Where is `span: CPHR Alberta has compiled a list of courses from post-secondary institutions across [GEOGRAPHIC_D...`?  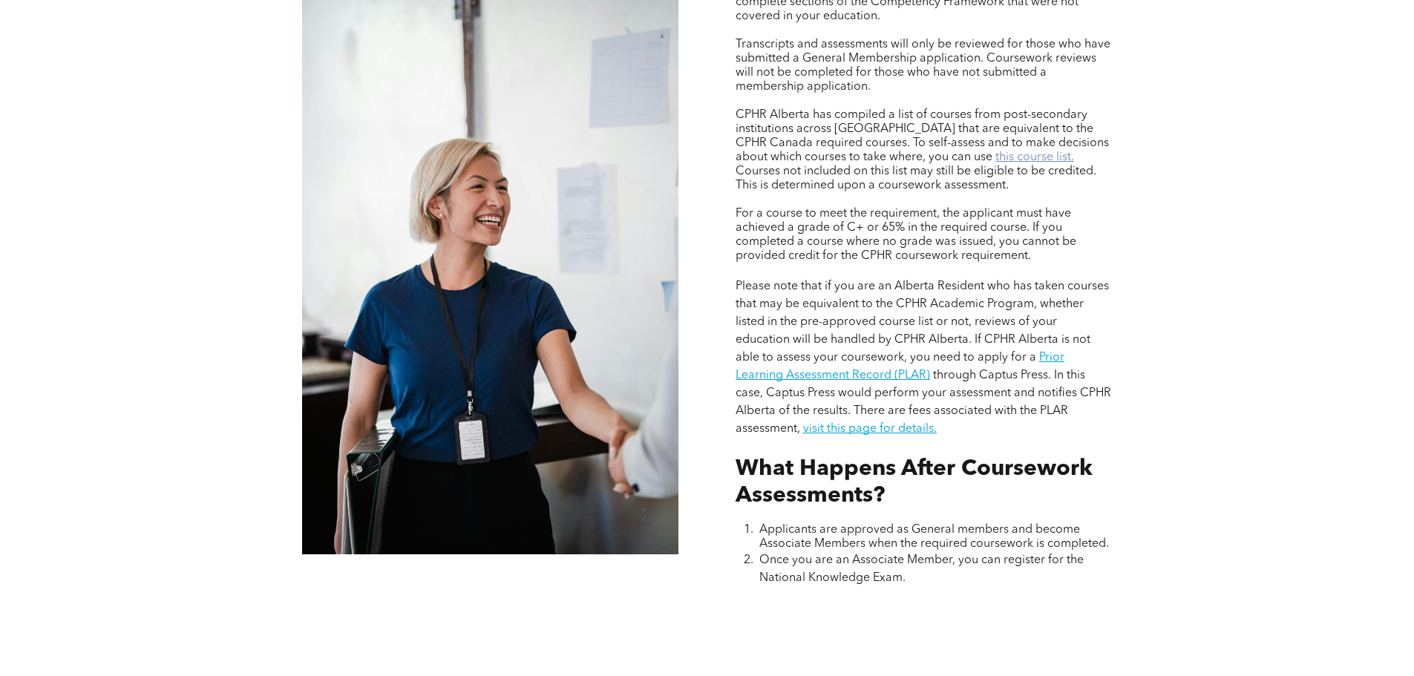
span: CPHR Alberta has compiled a list of courses from post-secondary institutions across [GEOGRAPHIC_D... is located at coordinates (922, 136).